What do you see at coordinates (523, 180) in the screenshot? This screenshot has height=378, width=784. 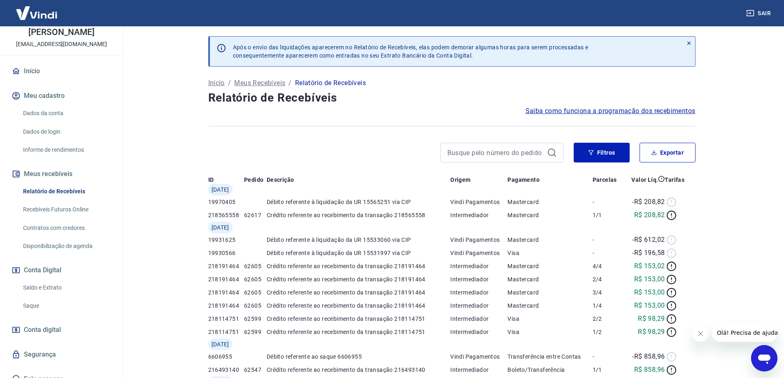 I see `p: Pagamento` at bounding box center [523, 180].